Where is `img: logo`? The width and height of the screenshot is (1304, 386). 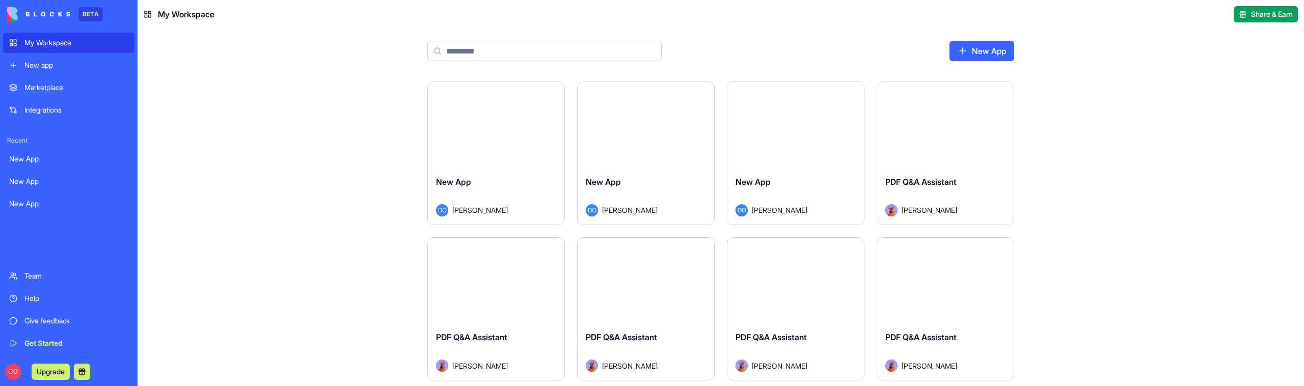
img: logo is located at coordinates (39, 14).